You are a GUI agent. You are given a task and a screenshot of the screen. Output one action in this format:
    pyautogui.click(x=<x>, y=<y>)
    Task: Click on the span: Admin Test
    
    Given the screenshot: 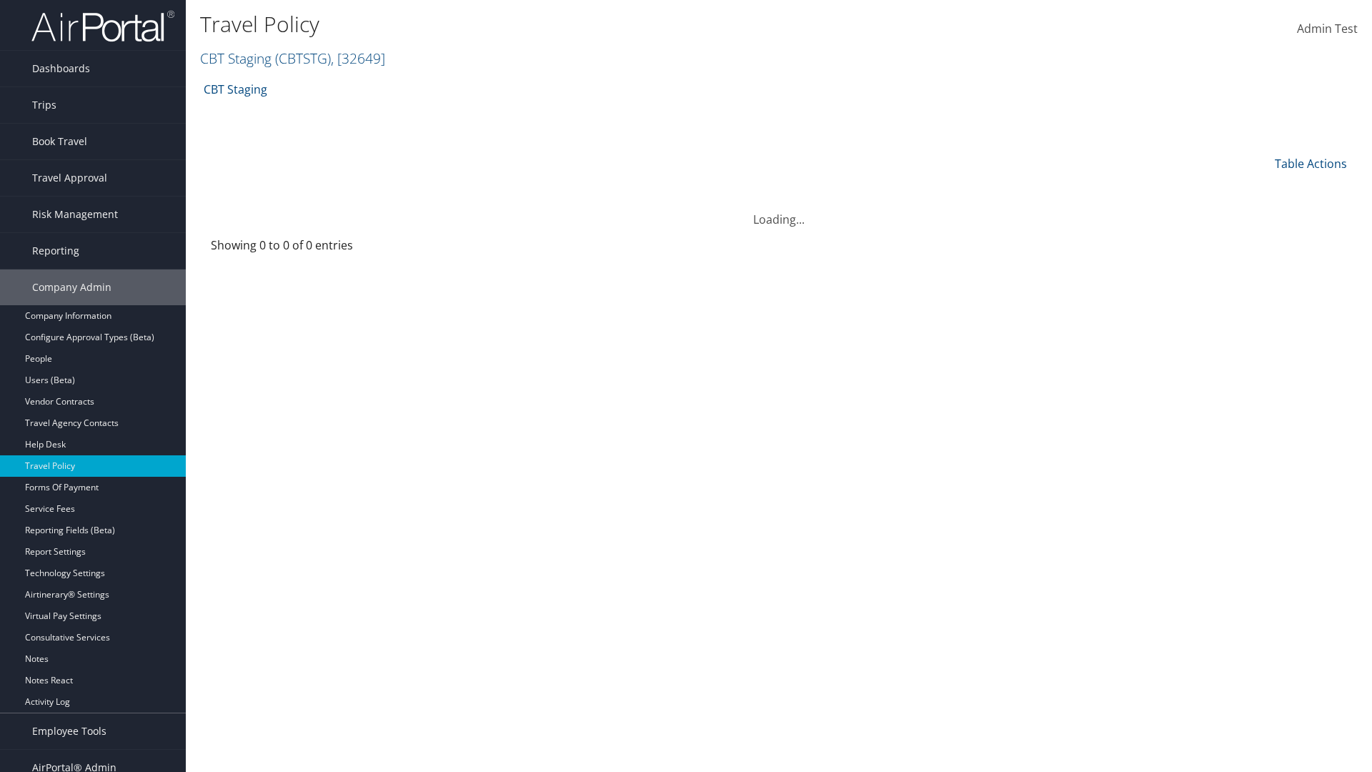 What is the action you would take?
    pyautogui.click(x=1327, y=29)
    